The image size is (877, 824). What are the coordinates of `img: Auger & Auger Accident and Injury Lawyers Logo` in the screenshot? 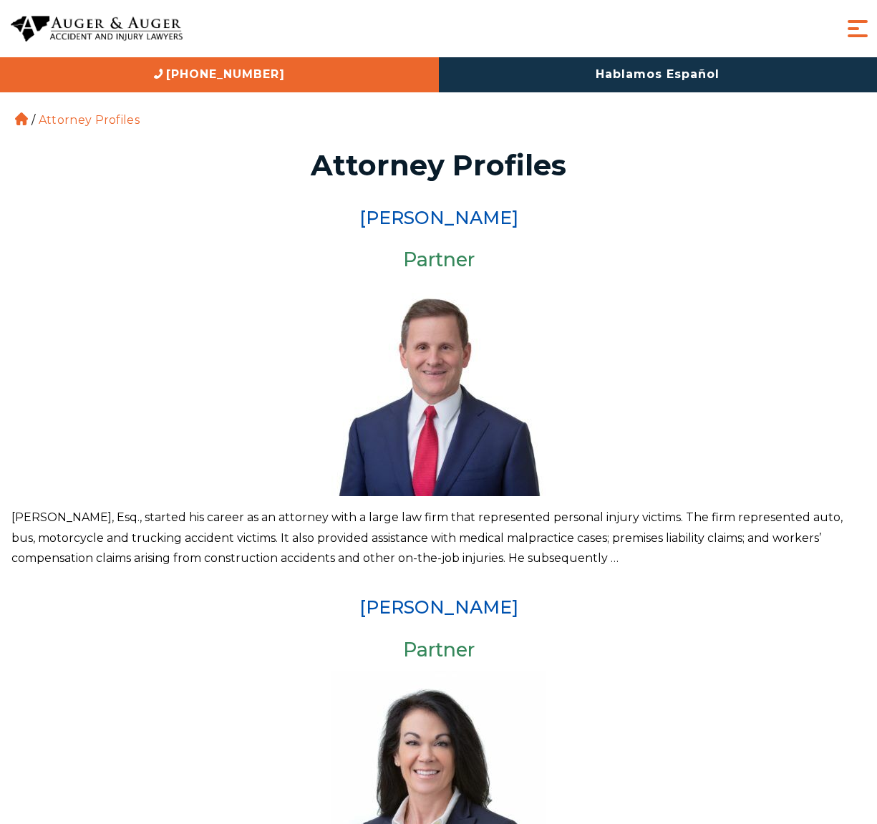 It's located at (97, 29).